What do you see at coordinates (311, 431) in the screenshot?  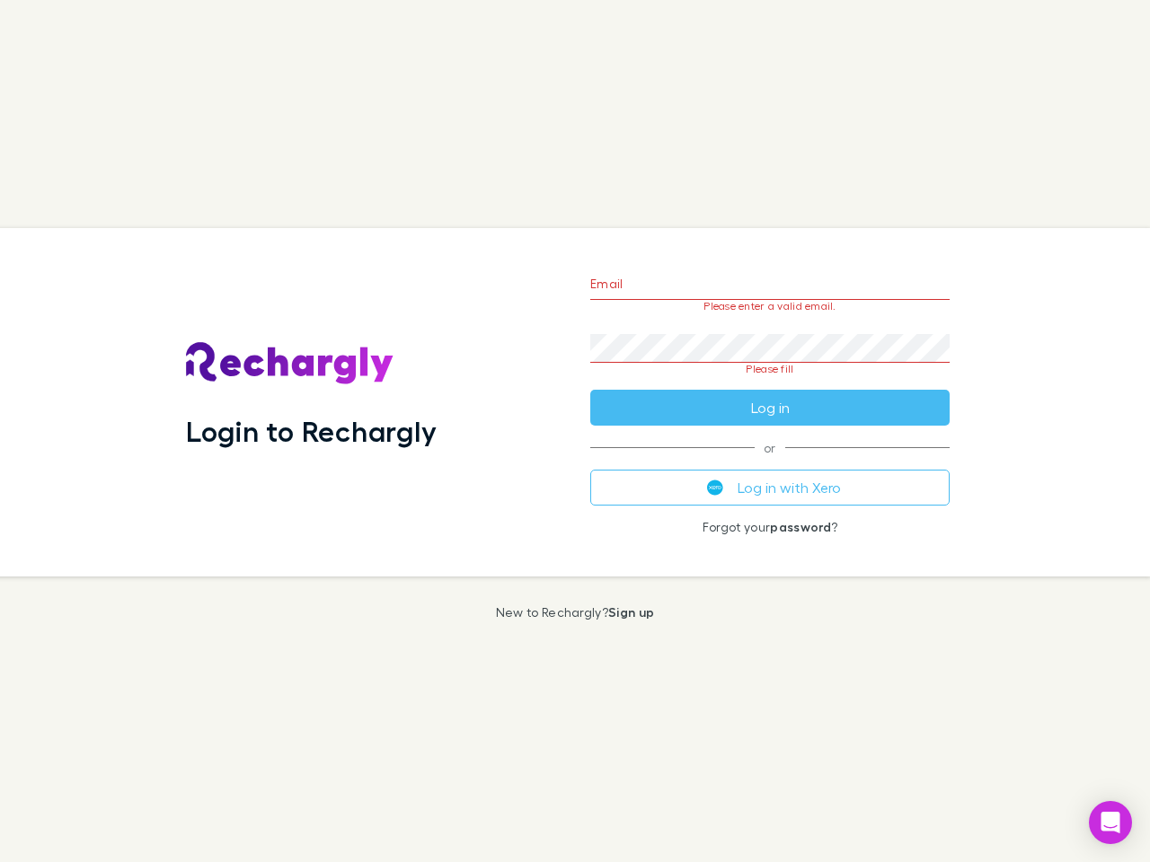 I see `h1: Login to Rechargly` at bounding box center [311, 431].